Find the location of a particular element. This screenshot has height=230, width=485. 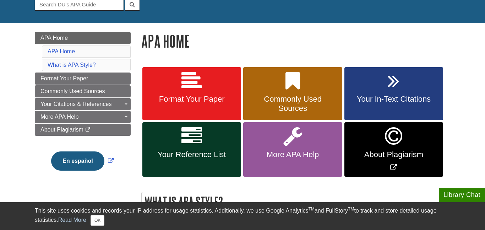

a: Your Citations & References is located at coordinates (83, 104).